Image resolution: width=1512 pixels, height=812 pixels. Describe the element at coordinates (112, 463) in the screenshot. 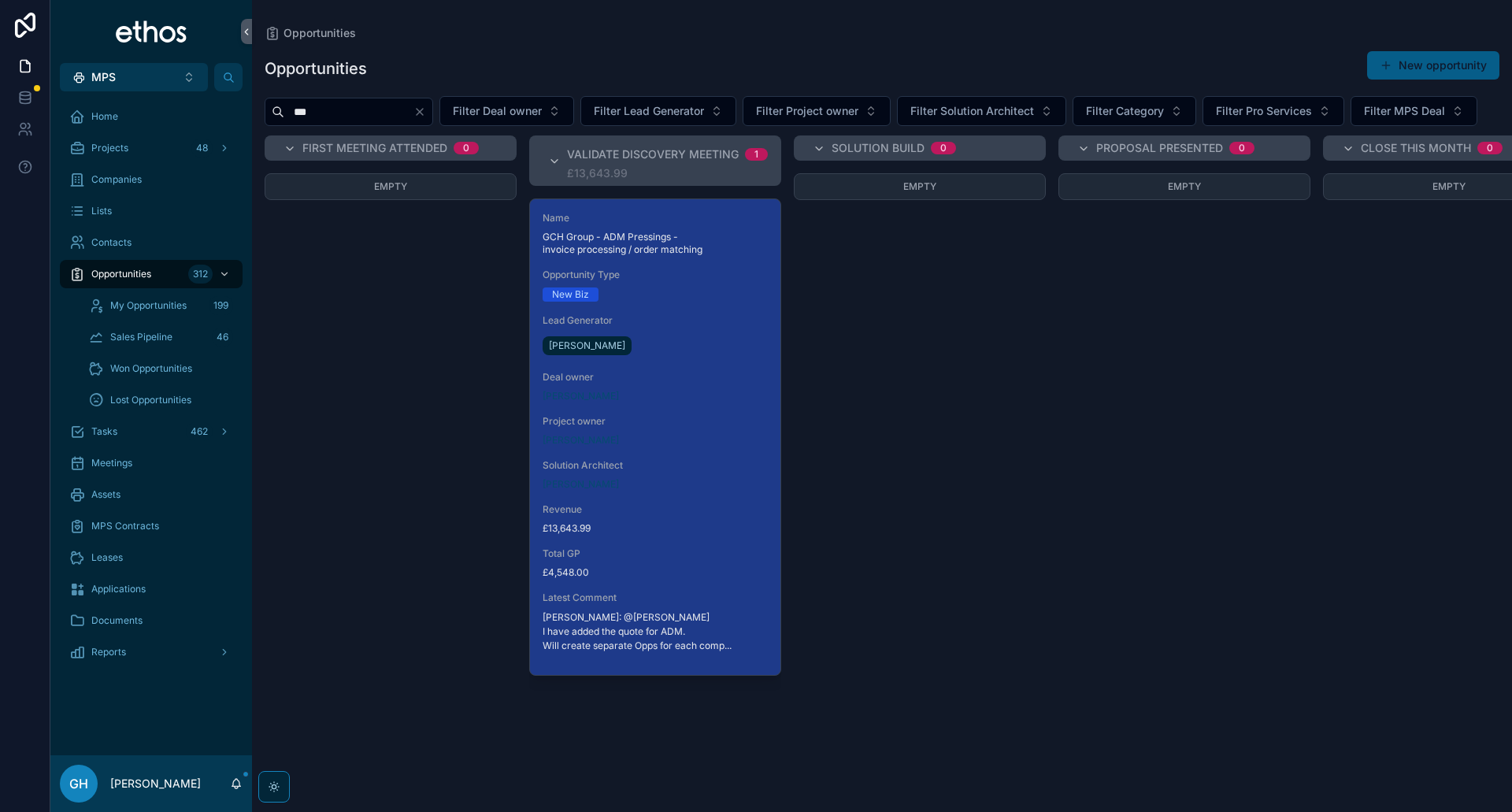

I see `span: Meetings` at that location.